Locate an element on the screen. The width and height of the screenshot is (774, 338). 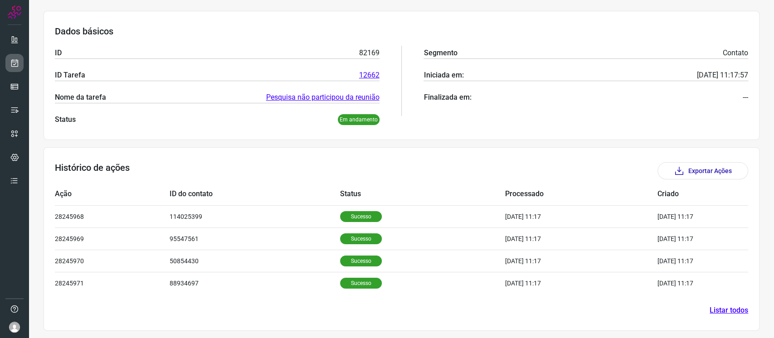
td: 28245968 is located at coordinates (112, 216).